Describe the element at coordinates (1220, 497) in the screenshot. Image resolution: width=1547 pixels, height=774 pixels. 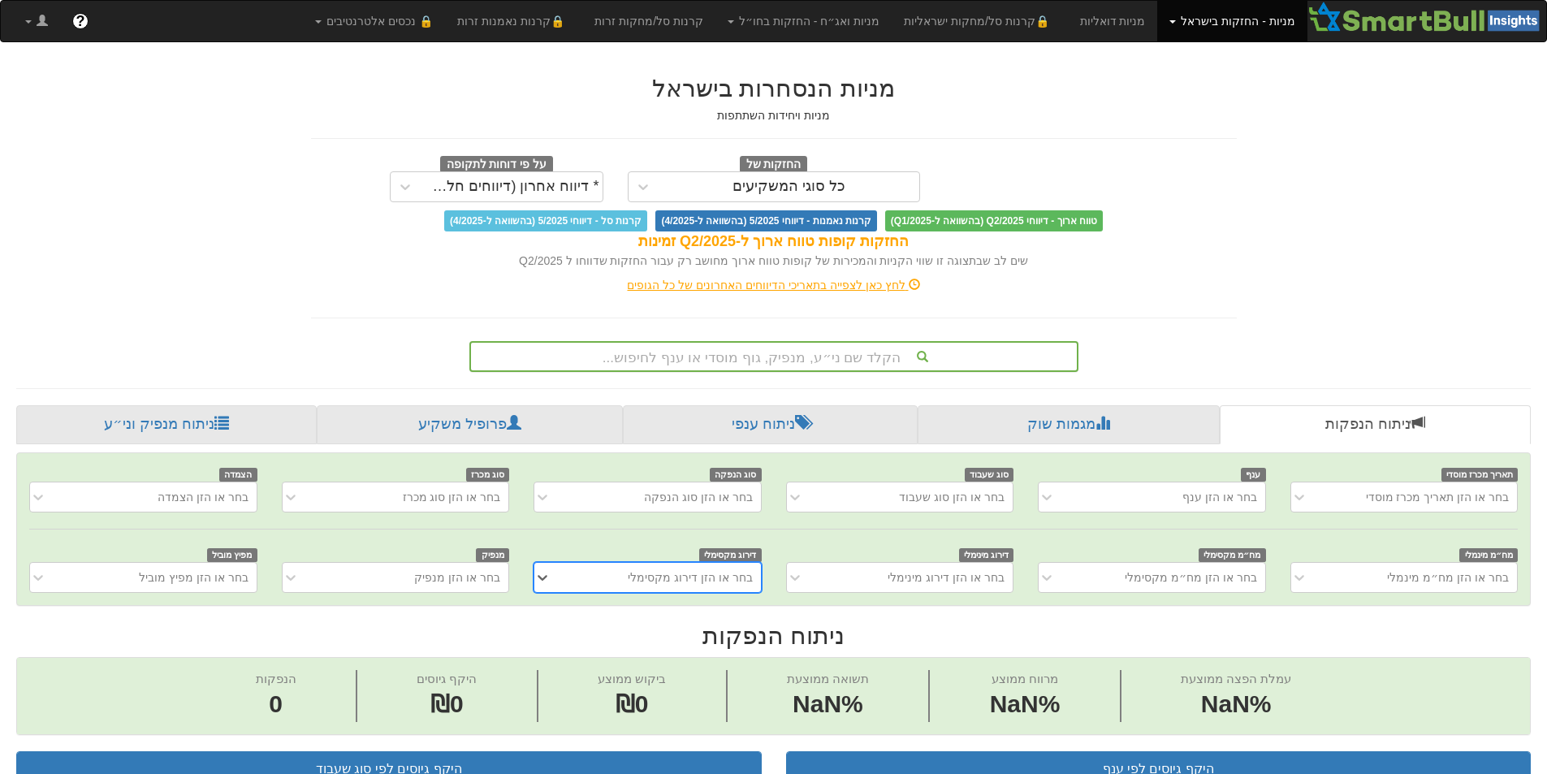
I see `div: בחר או הזן ענף` at that location.